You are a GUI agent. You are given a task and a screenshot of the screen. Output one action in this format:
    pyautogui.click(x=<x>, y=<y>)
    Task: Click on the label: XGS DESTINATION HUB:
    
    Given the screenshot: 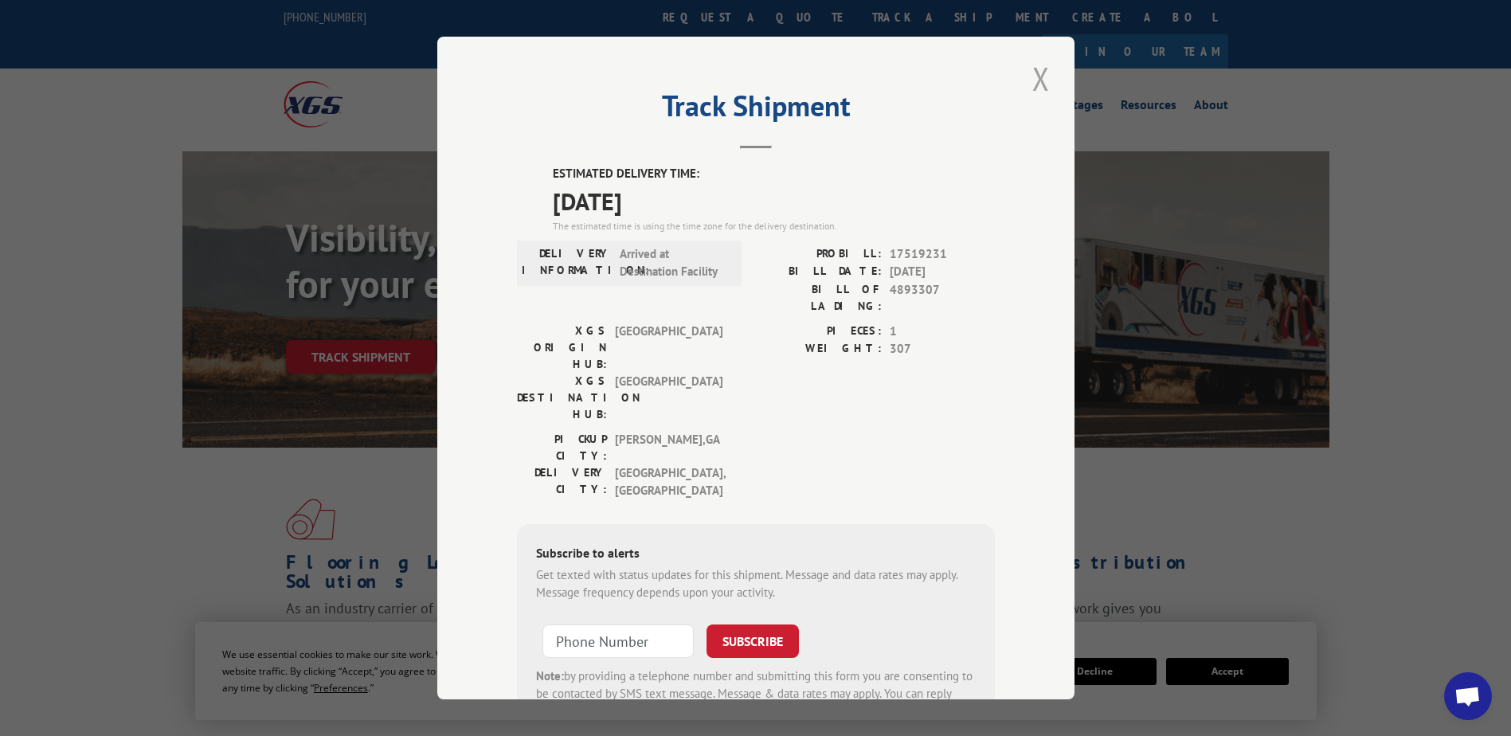 What is the action you would take?
    pyautogui.click(x=561, y=397)
    